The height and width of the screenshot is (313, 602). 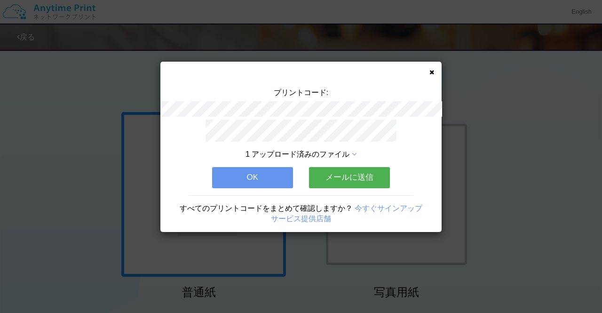 I want to click on a: 今すぐサインアップ, so click(x=388, y=208).